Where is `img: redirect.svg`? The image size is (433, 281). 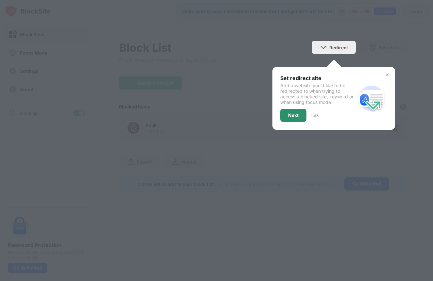
img: redirect.svg is located at coordinates (371, 98).